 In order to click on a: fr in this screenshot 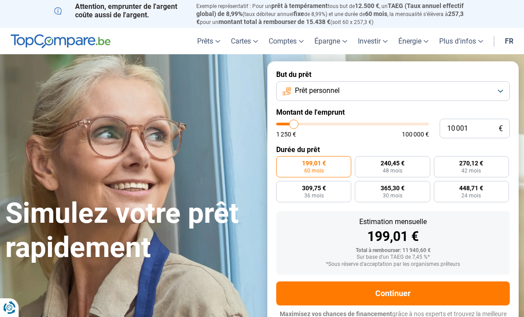, I will do `click(509, 41)`.